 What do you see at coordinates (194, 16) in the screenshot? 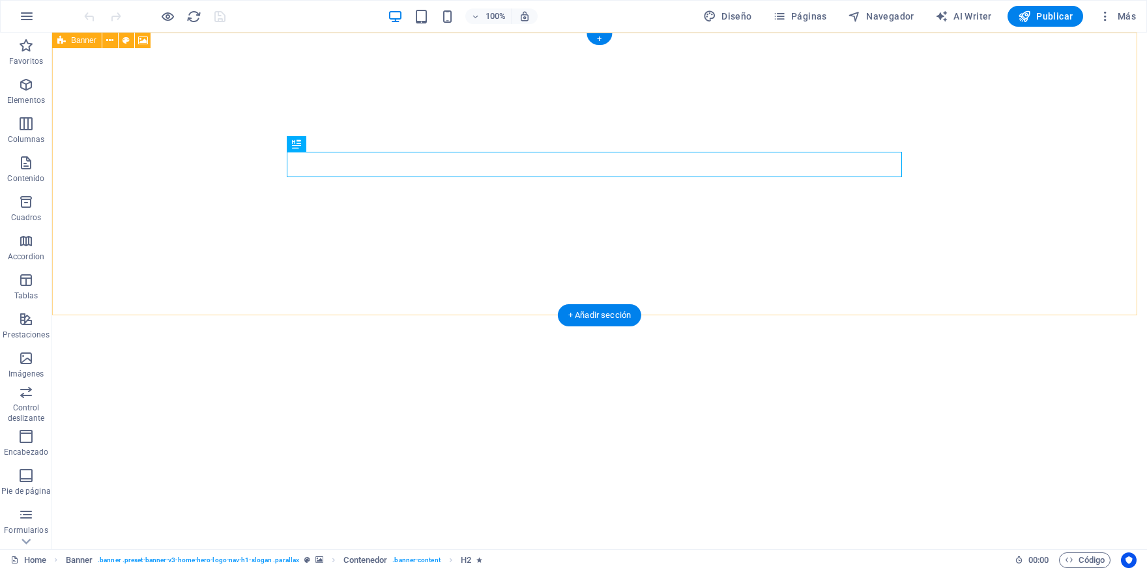
I see `i: Volver a cargar página` at bounding box center [194, 16].